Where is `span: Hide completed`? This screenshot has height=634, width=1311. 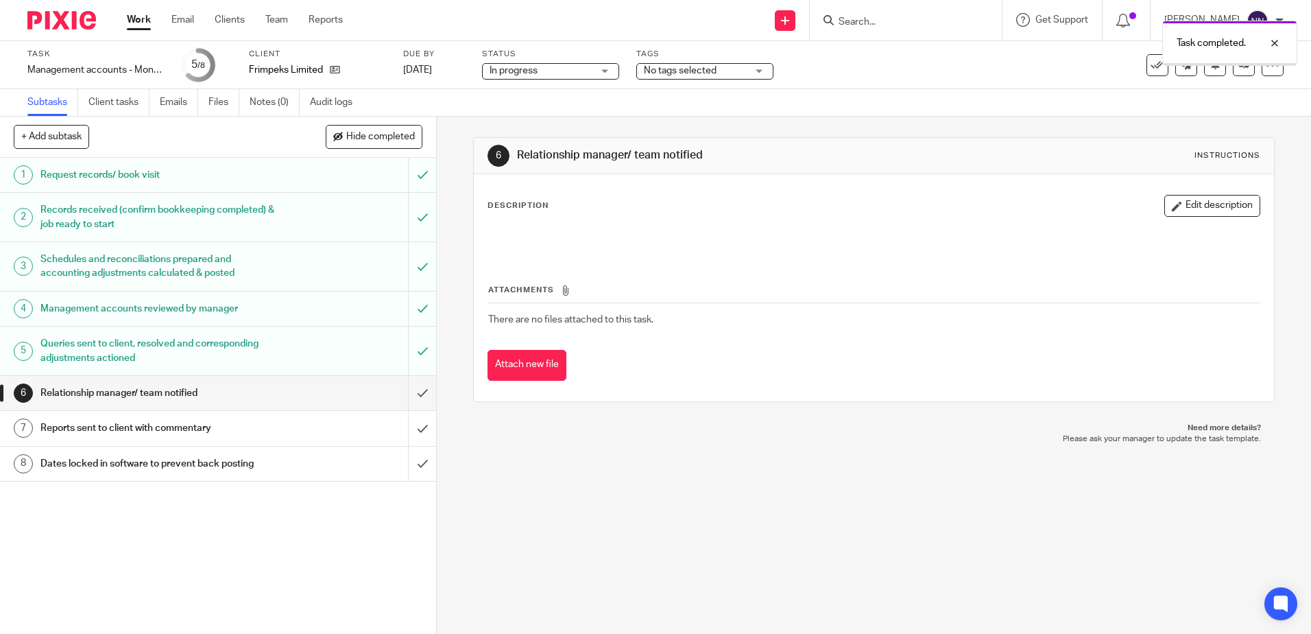
span: Hide completed is located at coordinates (381, 137).